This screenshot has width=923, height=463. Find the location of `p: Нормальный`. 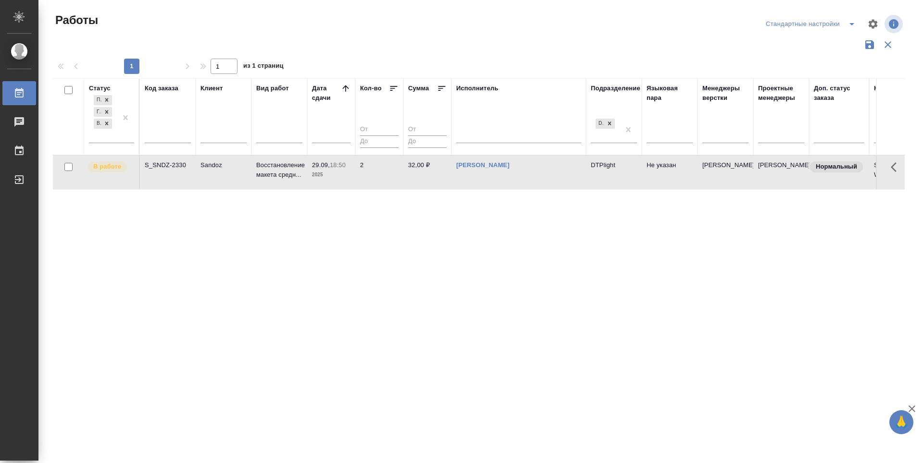

p: Нормальный is located at coordinates (836, 167).